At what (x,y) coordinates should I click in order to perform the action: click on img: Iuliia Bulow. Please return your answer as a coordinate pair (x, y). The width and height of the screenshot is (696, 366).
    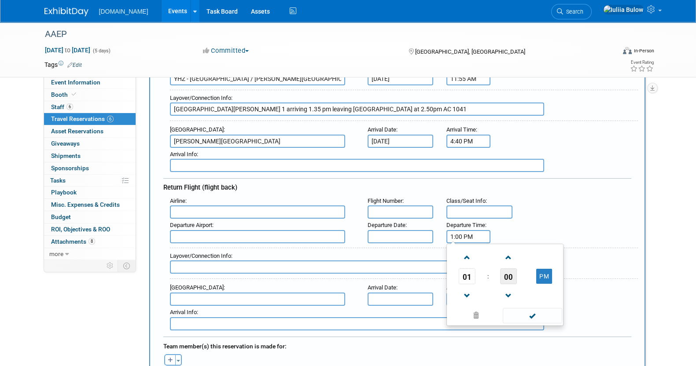
    Looking at the image, I should click on (623, 10).